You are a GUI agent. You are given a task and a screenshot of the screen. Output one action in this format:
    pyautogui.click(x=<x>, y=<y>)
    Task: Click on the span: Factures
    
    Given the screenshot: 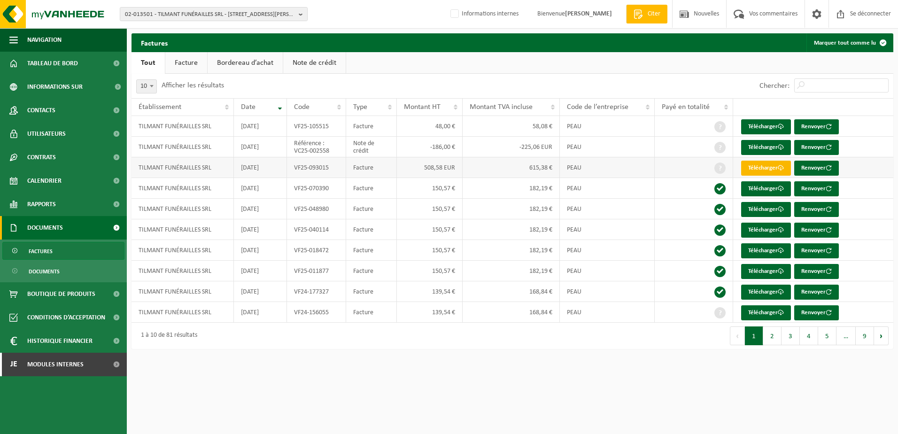 What is the action you would take?
    pyautogui.click(x=40, y=251)
    